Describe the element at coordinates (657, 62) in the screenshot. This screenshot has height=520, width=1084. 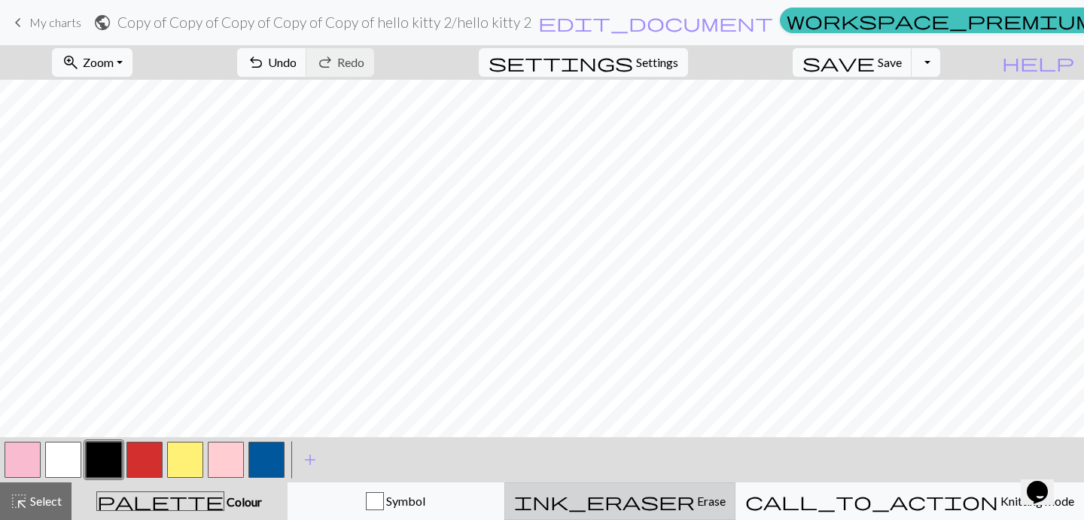
I see `span: Settings` at that location.